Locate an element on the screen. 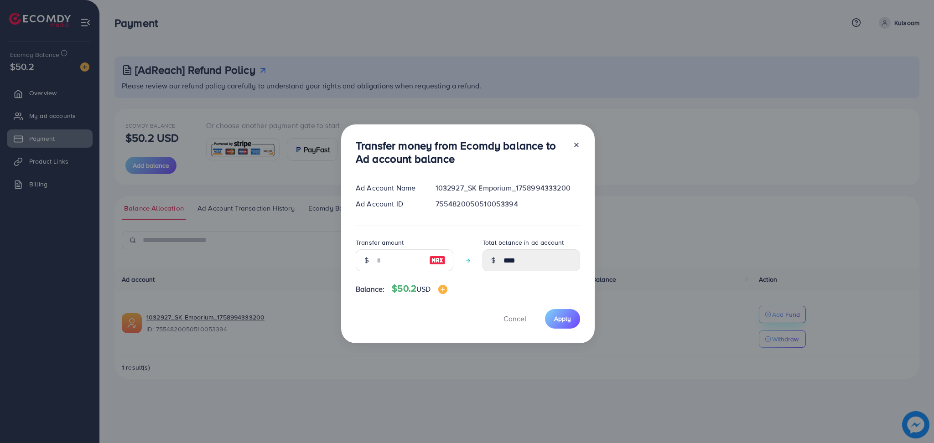 This screenshot has height=443, width=934. div: 7554820050510053394 is located at coordinates (507, 204).